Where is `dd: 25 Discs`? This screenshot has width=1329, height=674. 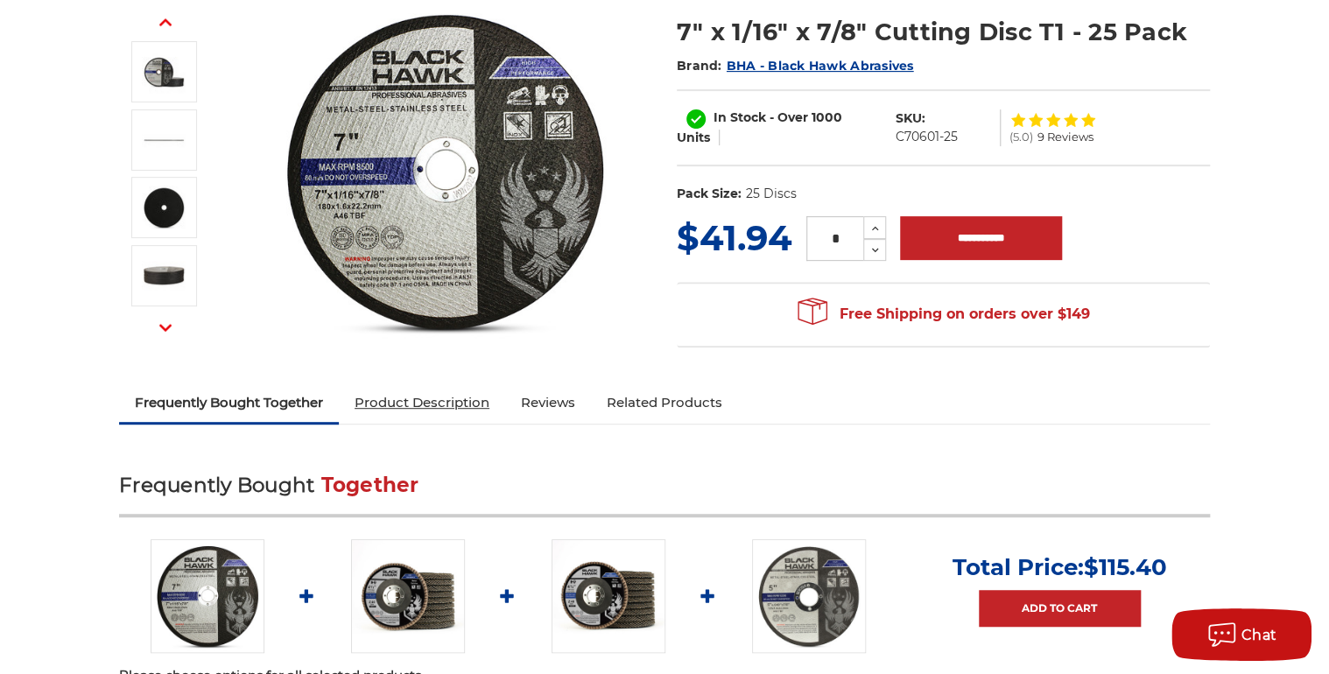
dd: 25 Discs is located at coordinates (771, 193).